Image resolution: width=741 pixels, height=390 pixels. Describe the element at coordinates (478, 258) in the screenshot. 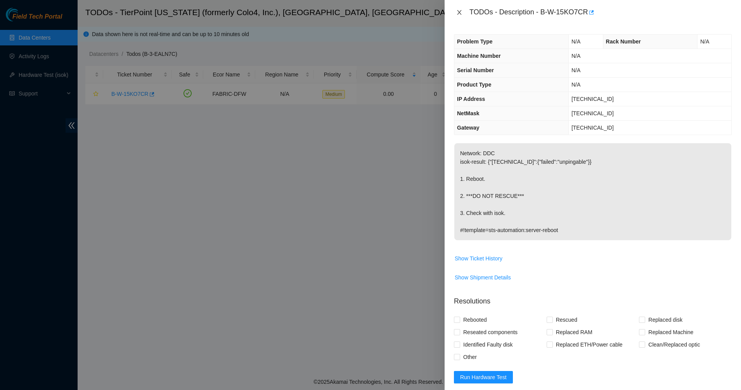

I see `span: Show Ticket History` at that location.